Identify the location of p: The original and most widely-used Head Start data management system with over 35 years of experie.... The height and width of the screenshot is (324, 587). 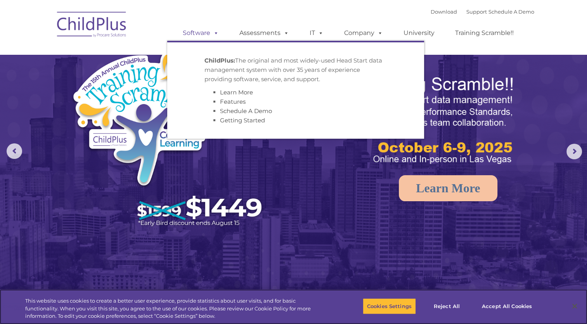
(296, 70).